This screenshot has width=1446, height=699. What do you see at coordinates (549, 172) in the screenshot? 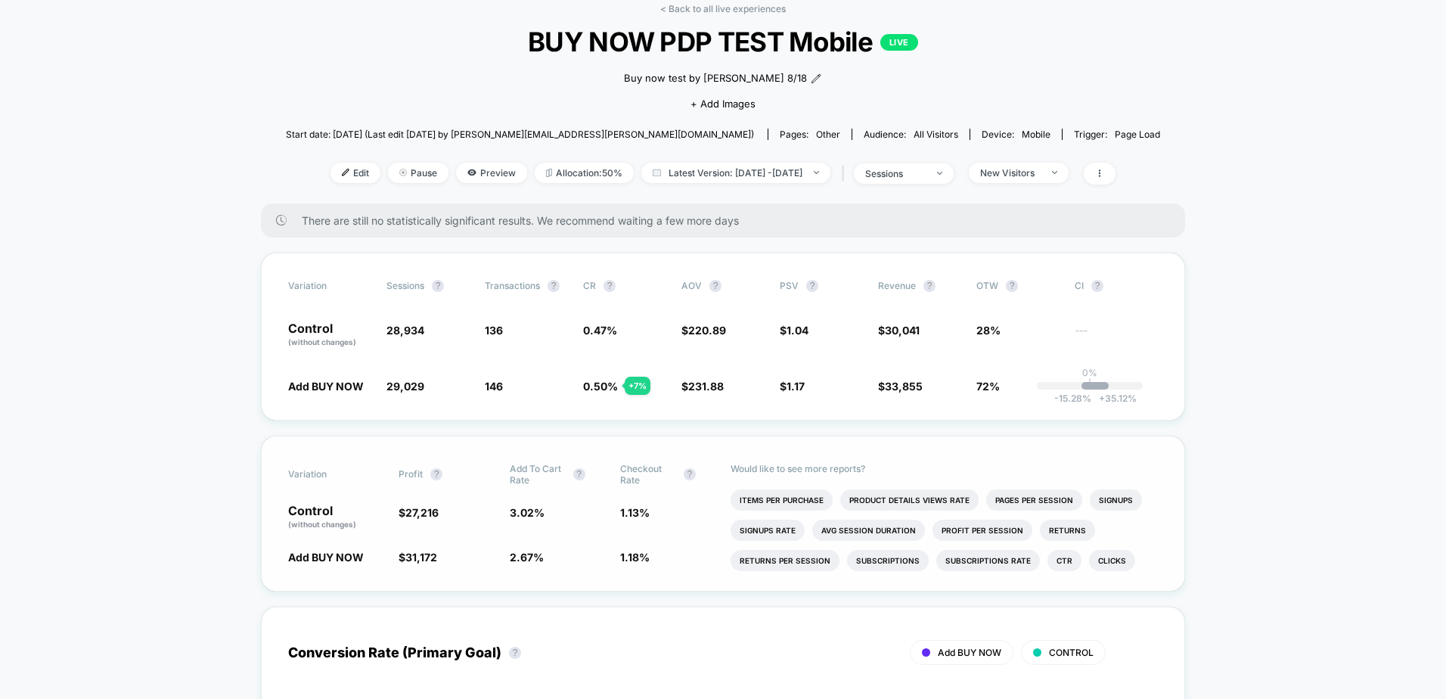
I see `img: rebalance` at bounding box center [549, 172].